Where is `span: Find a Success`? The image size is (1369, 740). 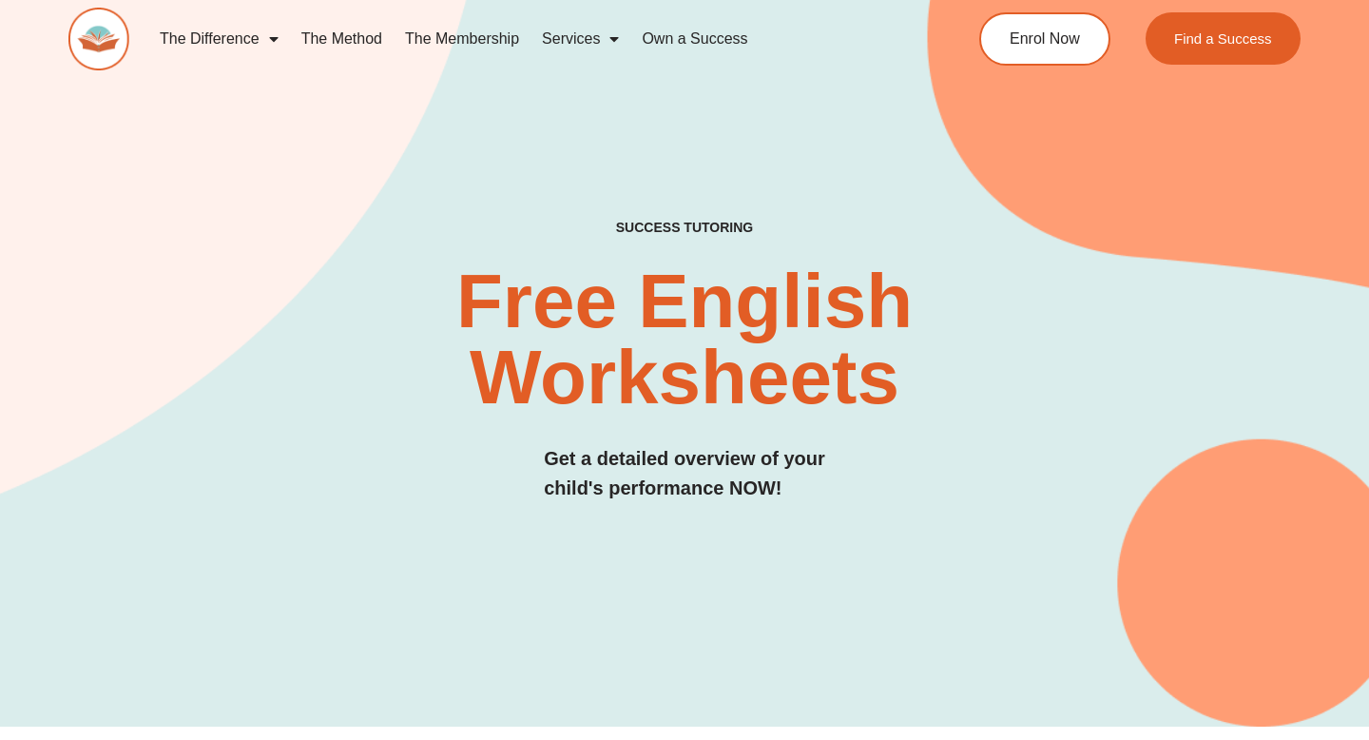
span: Find a Success is located at coordinates (1223, 38).